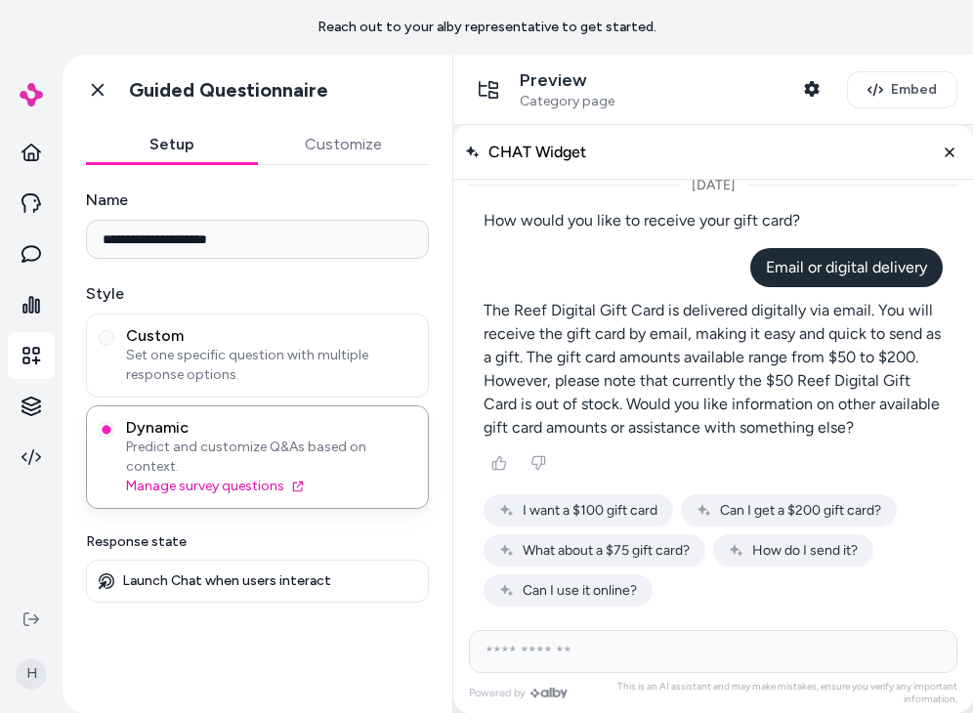 Image resolution: width=973 pixels, height=713 pixels. Describe the element at coordinates (487, 27) in the screenshot. I see `p: Reach out to your alby representative to get started.` at that location.